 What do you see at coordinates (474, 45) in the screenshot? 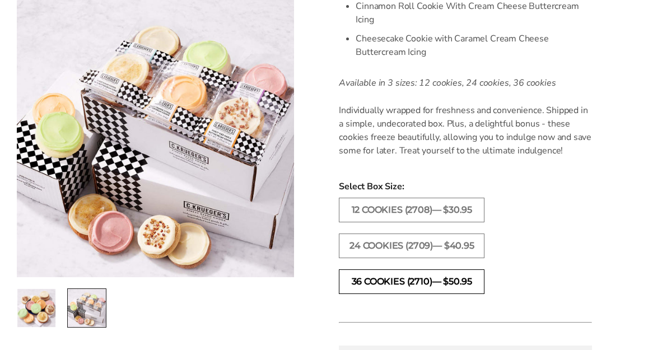
I see `li: Cheesecake Cookie with Caramel Cream Cheese Buttercream Icing` at bounding box center [474, 45].